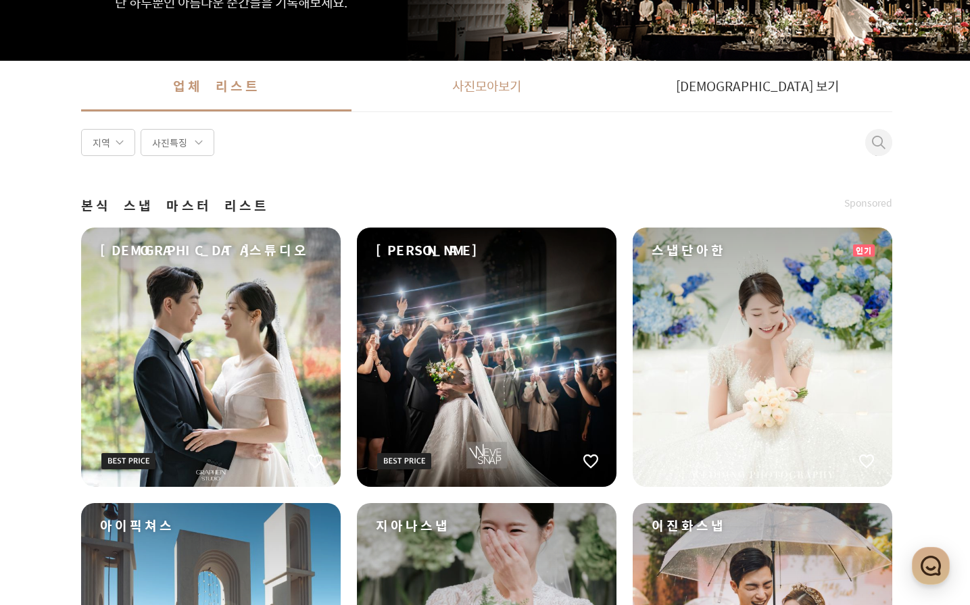  Describe the element at coordinates (137, 526) in the screenshot. I see `span: 아이픽쳐스` at that location.